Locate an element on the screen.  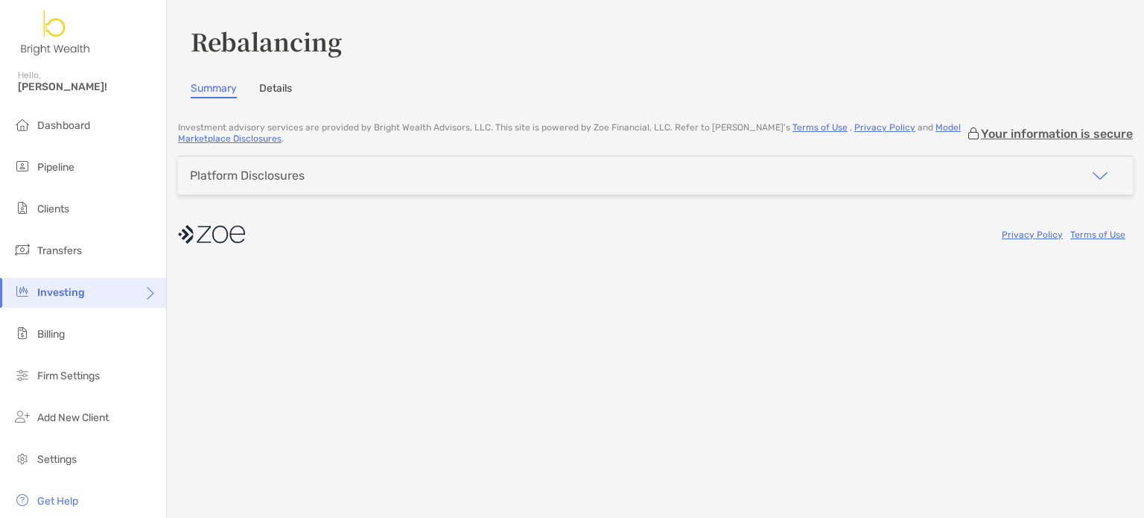
a: Model Marketplace Disclosures is located at coordinates (569, 133).